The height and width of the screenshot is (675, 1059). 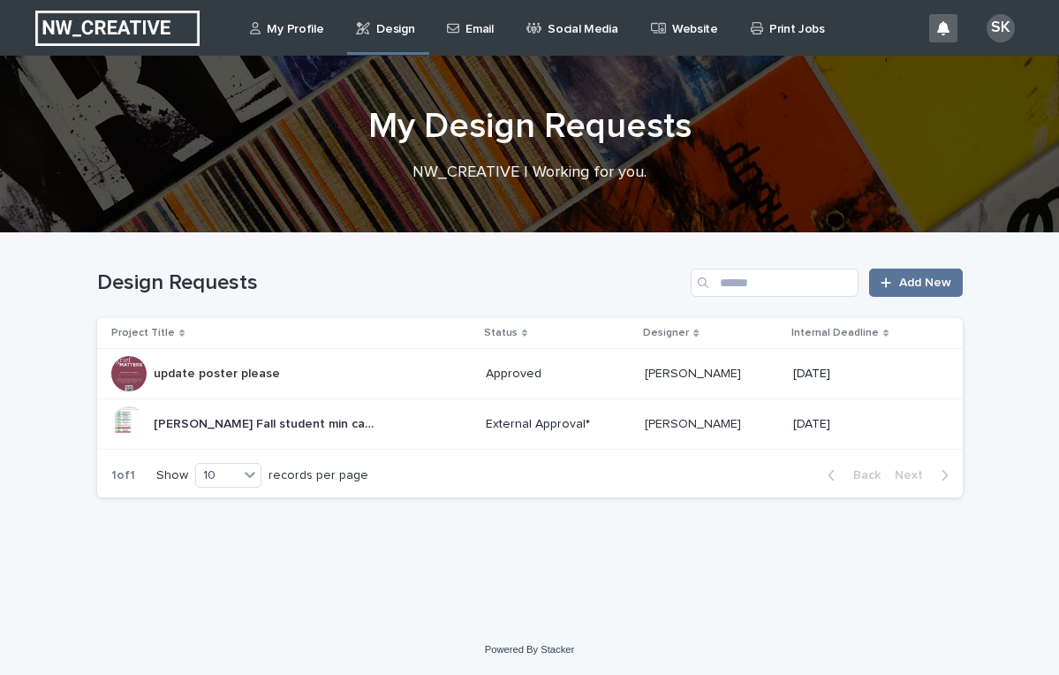 I want to click on p: 1 of 1, so click(x=123, y=475).